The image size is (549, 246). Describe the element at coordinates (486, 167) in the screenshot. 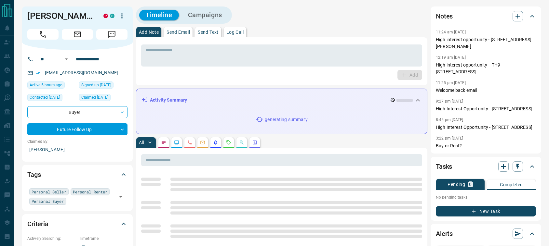

I see `div: Tasks` at that location.